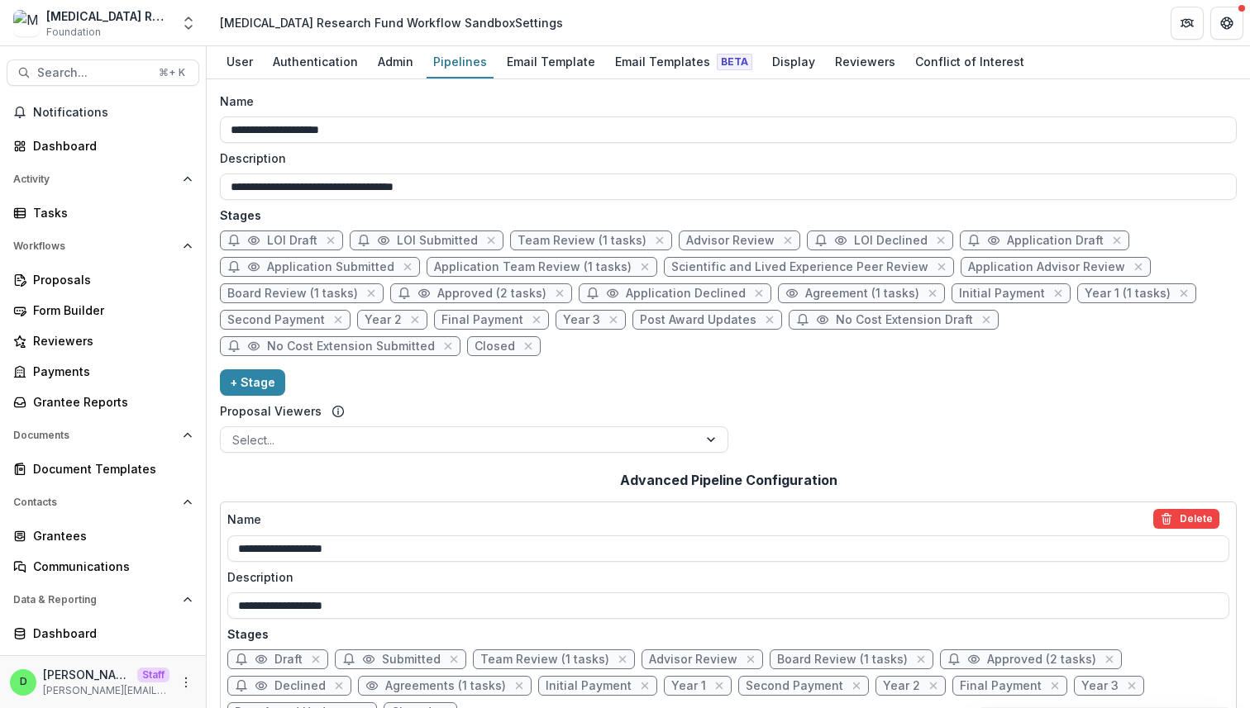  What do you see at coordinates (734, 62) in the screenshot?
I see `span: Beta` at bounding box center [734, 62].